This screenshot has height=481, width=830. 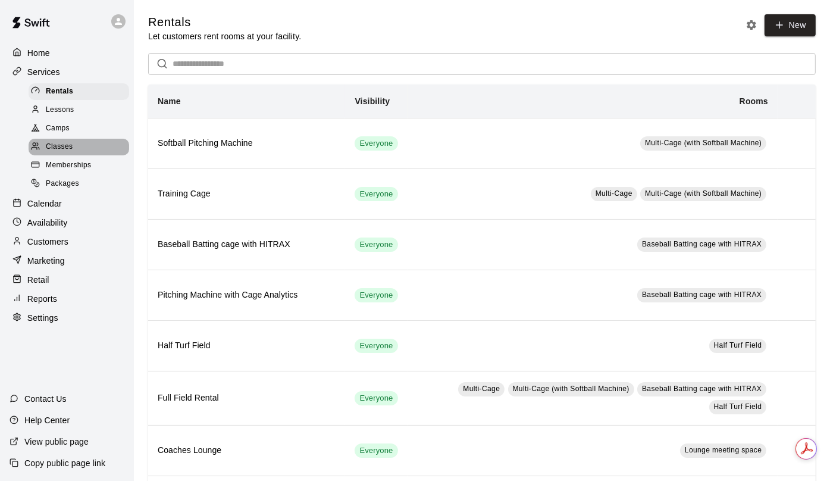 I want to click on div: Classes, so click(x=79, y=147).